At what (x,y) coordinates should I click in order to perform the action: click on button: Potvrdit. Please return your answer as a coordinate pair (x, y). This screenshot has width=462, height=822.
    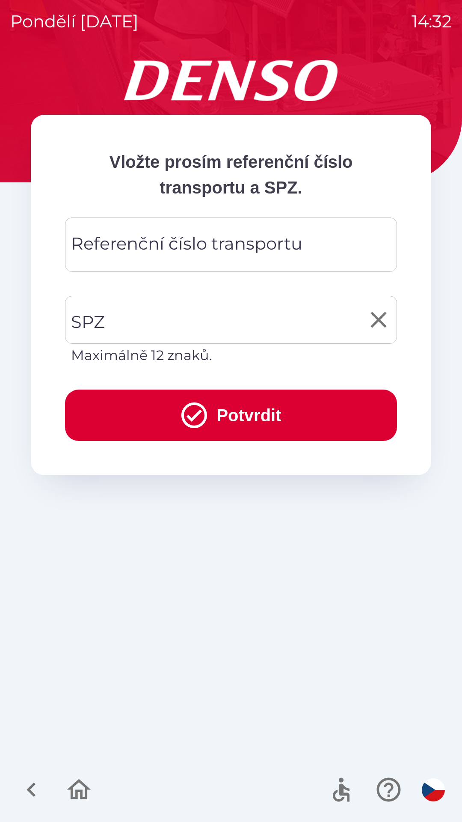
    Looking at the image, I should click on (231, 415).